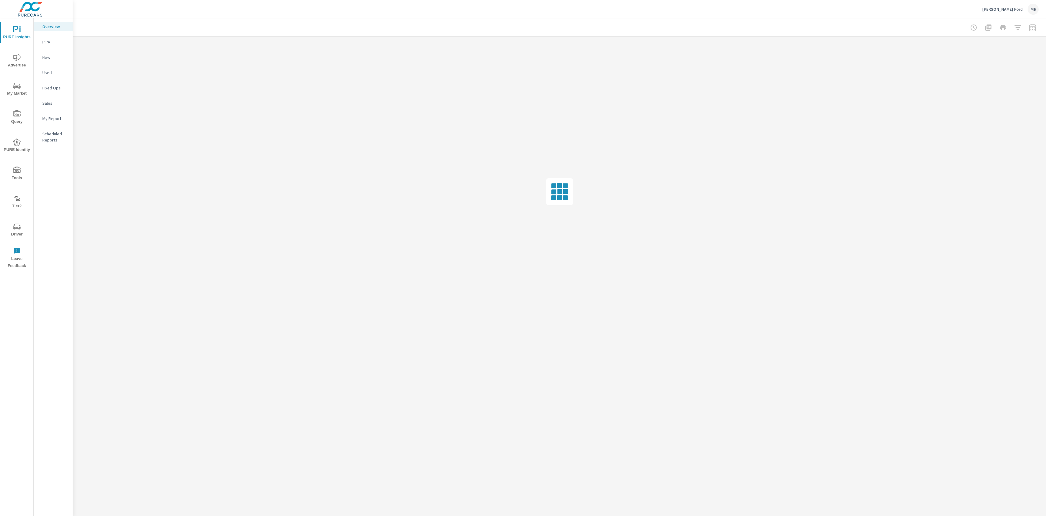 The width and height of the screenshot is (1046, 516). What do you see at coordinates (17, 33) in the screenshot?
I see `span: PURE Insights` at bounding box center [17, 33].